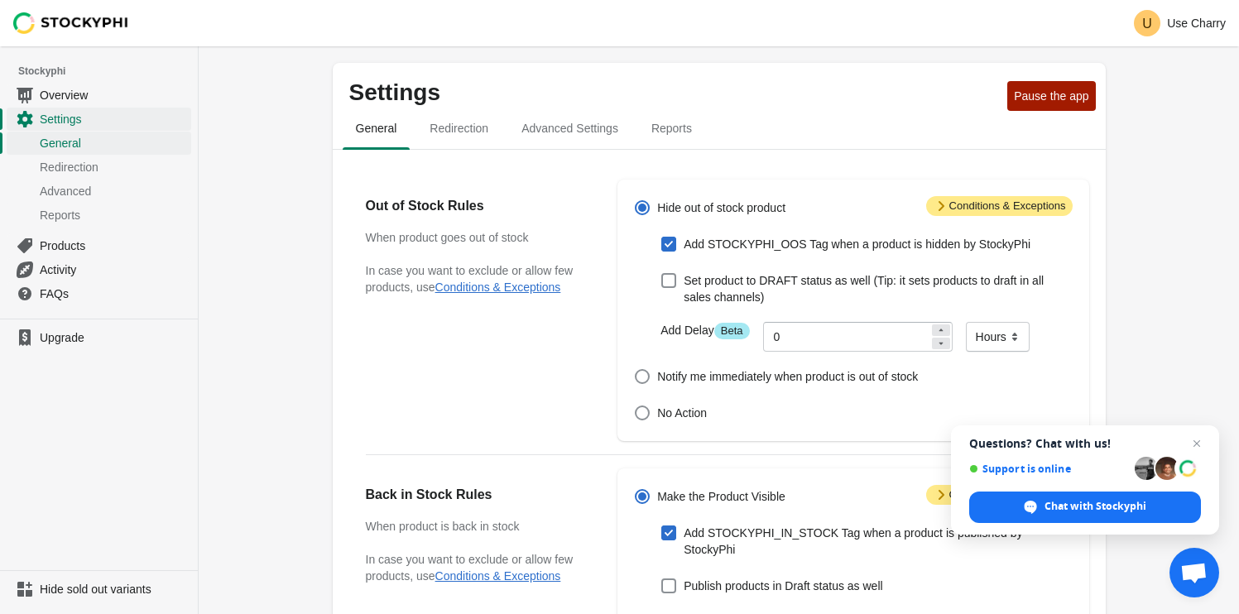 The width and height of the screenshot is (1239, 614). Describe the element at coordinates (569, 128) in the screenshot. I see `span: Advanced Settings` at that location.